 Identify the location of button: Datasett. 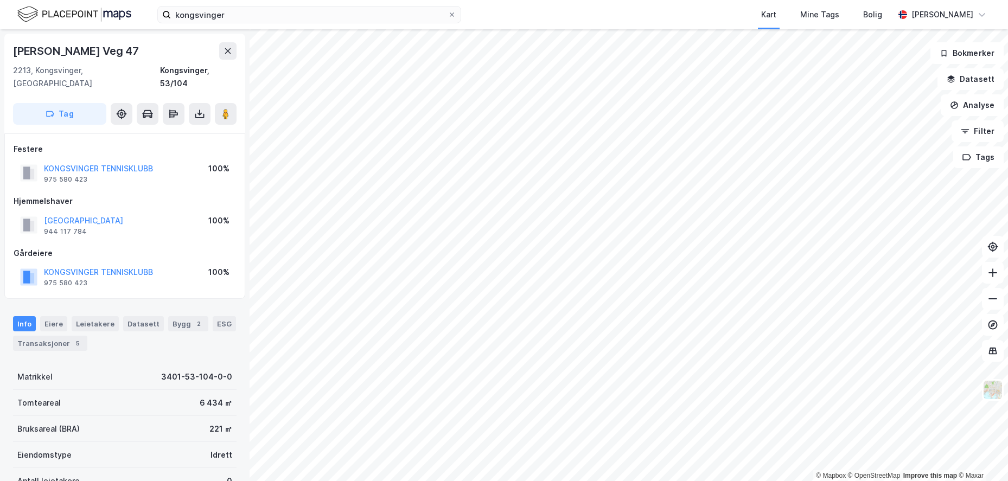
(970, 79).